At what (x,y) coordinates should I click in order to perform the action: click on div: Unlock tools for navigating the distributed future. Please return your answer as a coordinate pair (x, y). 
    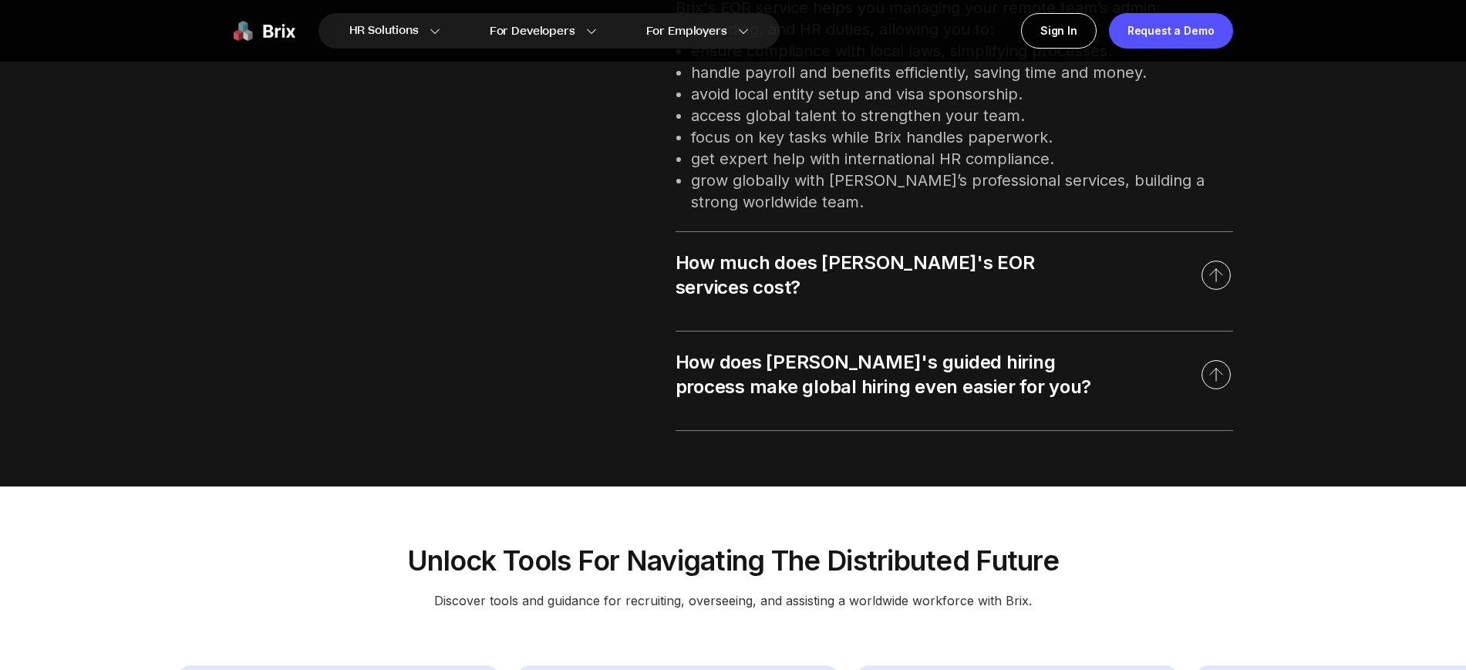
    Looking at the image, I should click on (733, 561).